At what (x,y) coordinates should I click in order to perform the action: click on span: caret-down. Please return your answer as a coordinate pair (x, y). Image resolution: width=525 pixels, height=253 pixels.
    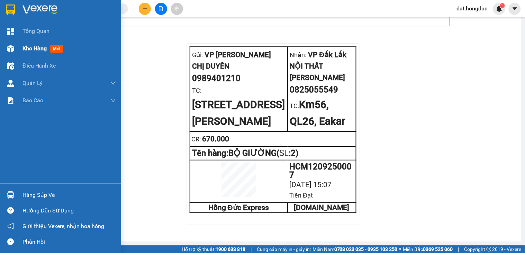
    Looking at the image, I should click on (515, 9).